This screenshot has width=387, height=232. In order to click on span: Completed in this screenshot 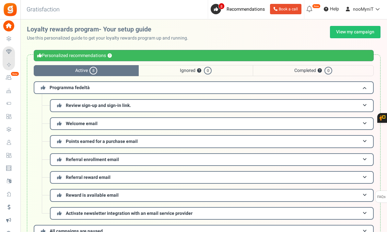, I will do `click(313, 71)`.